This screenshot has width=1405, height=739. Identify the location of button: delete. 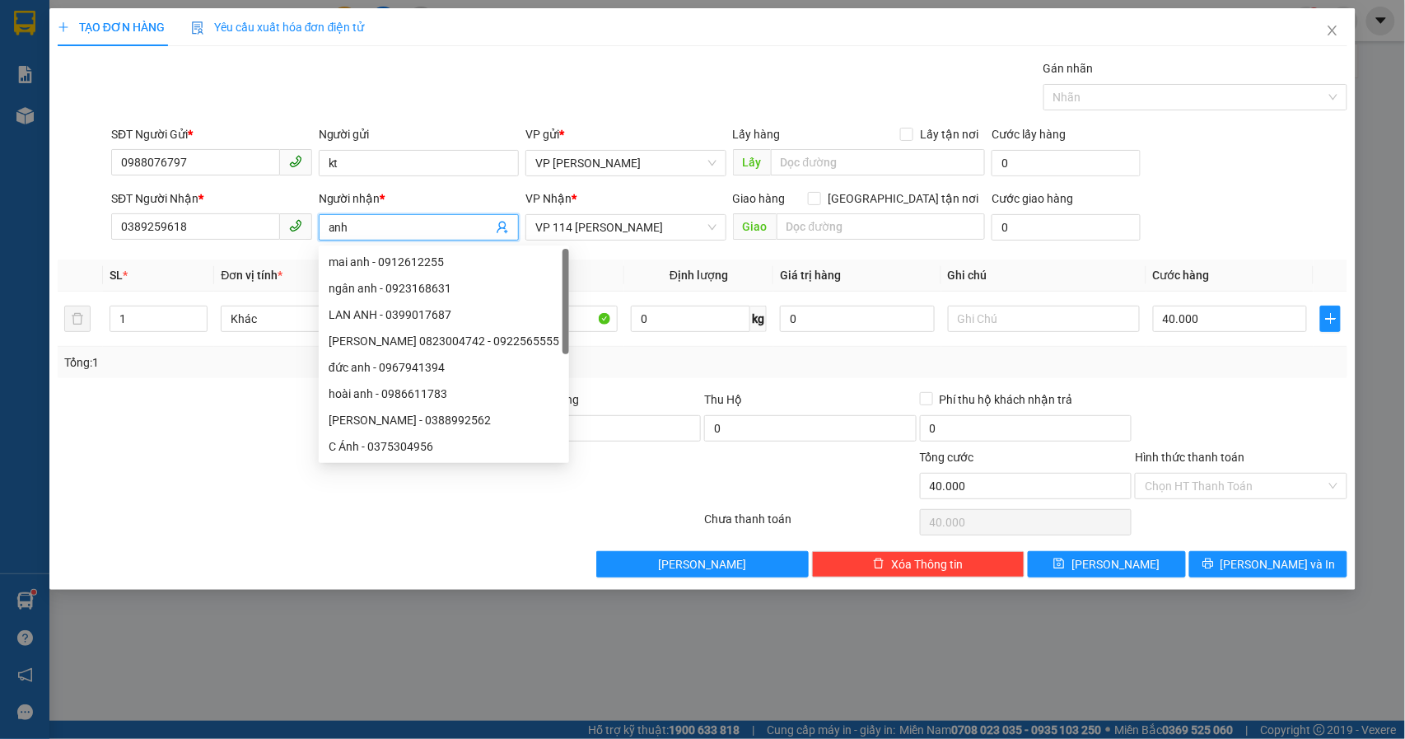
(77, 319).